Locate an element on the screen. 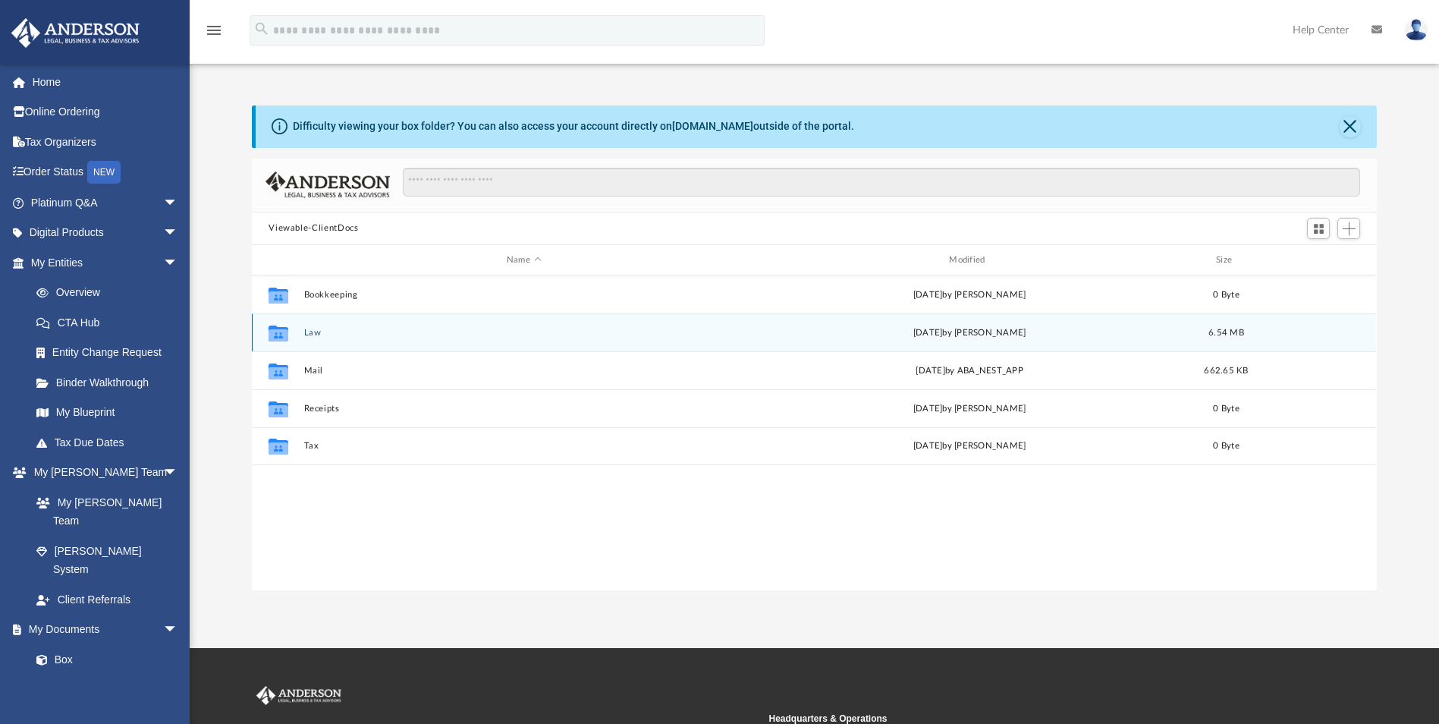 Image resolution: width=1439 pixels, height=724 pixels. a: menu is located at coordinates (214, 34).